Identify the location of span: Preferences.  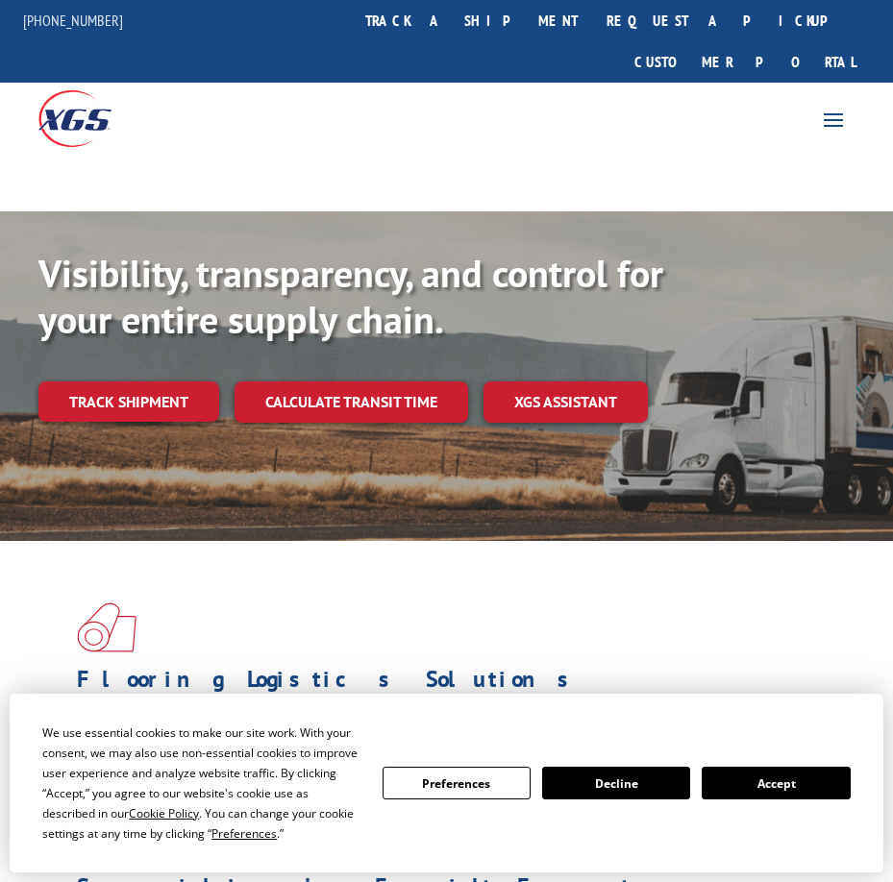
(244, 833).